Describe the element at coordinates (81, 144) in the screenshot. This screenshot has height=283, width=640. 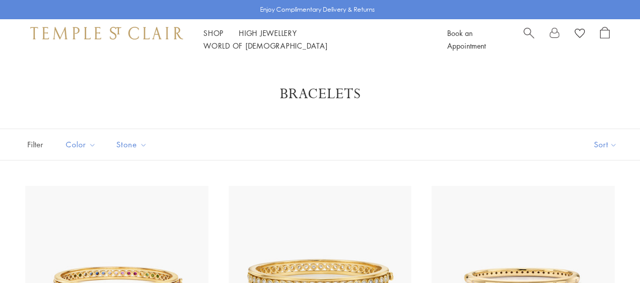
I see `button: Color` at that location.